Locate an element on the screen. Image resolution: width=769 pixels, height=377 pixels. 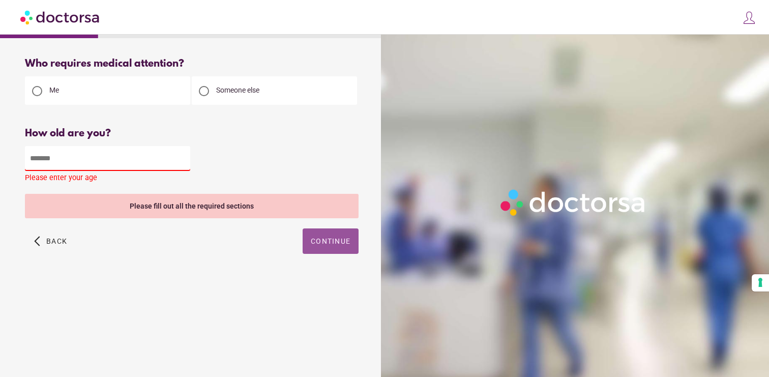
img: Logo-Doctorsa-trans-White-partial-flat.png is located at coordinates (574, 202).